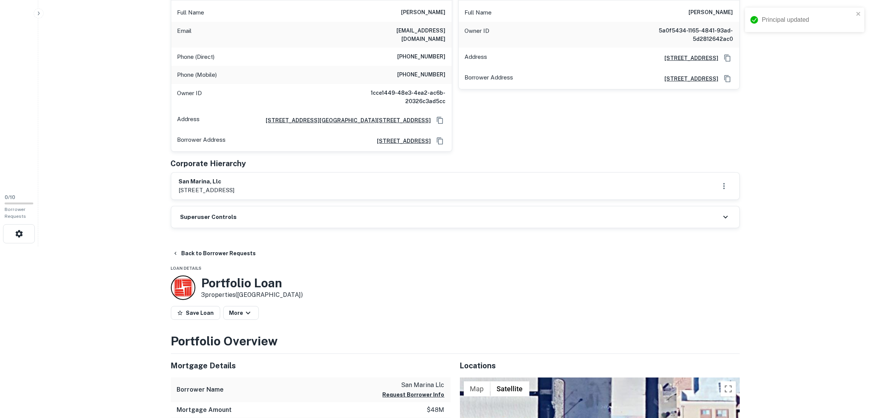 The image size is (872, 418). Describe the element at coordinates (455, 341) in the screenshot. I see `h3: Portfolio Overview` at that location.